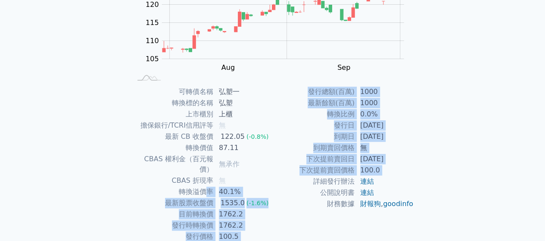  What do you see at coordinates (385, 170) in the screenshot?
I see `td: 100.0` at bounding box center [385, 170].